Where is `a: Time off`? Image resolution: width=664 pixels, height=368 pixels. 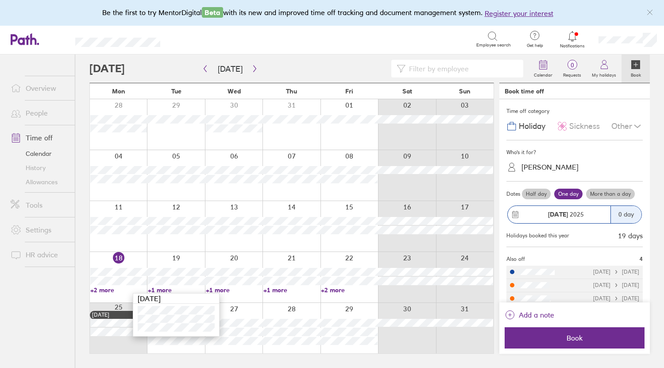 a: Time off is located at coordinates (39, 138).